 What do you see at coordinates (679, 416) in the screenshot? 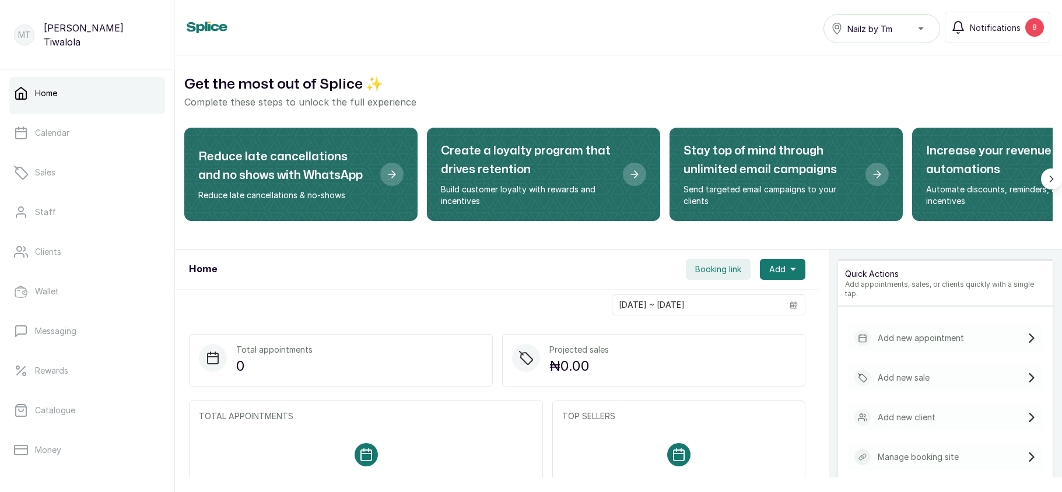
I see `p: TOP SELLERS` at bounding box center [679, 416].